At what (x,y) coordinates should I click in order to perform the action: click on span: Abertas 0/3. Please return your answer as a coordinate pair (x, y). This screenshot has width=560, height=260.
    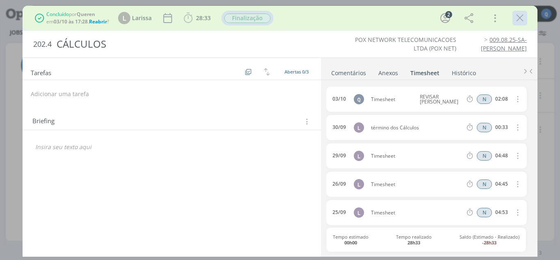
    Looking at the image, I should click on (296, 71).